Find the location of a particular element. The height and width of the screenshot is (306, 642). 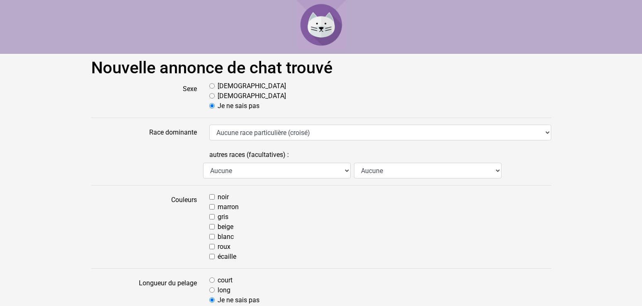

label: Sexe is located at coordinates (144, 96).